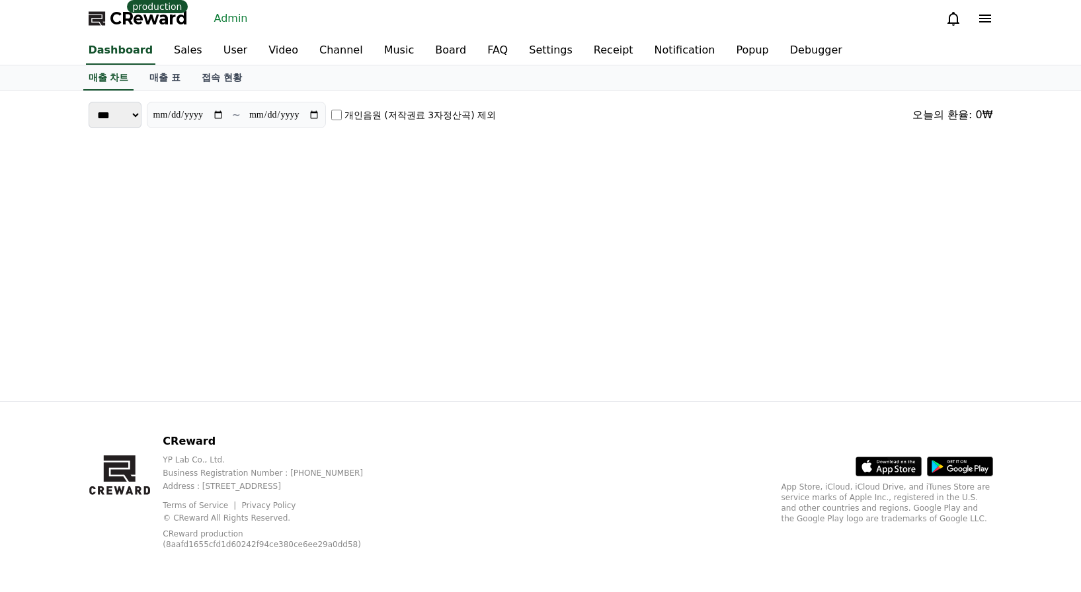 The image size is (1081, 592). I want to click on a: Privacy Policy, so click(269, 506).